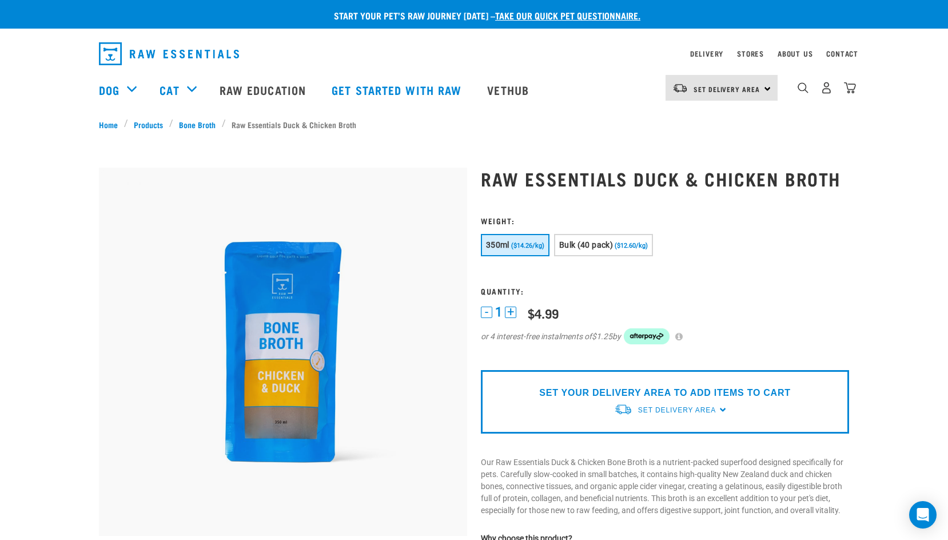 Image resolution: width=948 pixels, height=540 pixels. I want to click on a: Home, so click(111, 124).